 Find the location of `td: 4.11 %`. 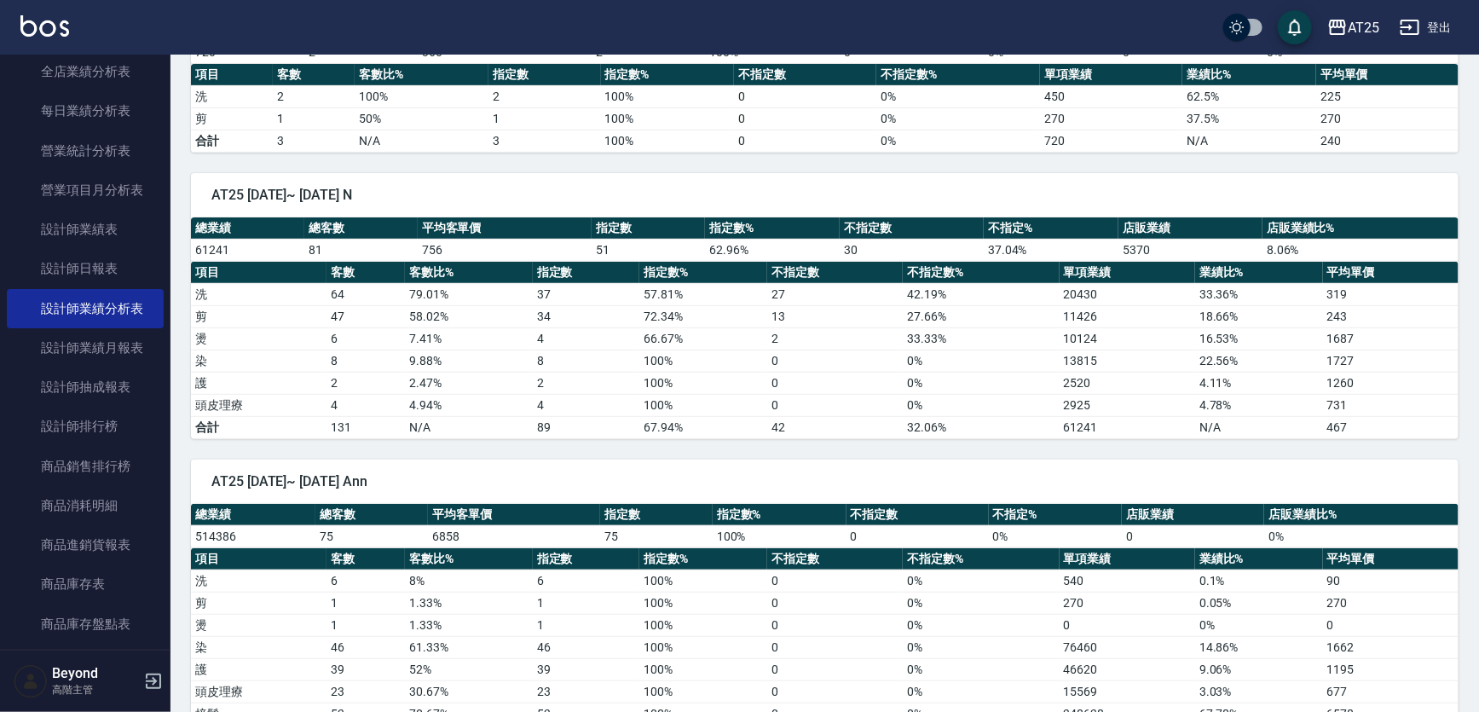

td: 4.11 % is located at coordinates (1259, 383).